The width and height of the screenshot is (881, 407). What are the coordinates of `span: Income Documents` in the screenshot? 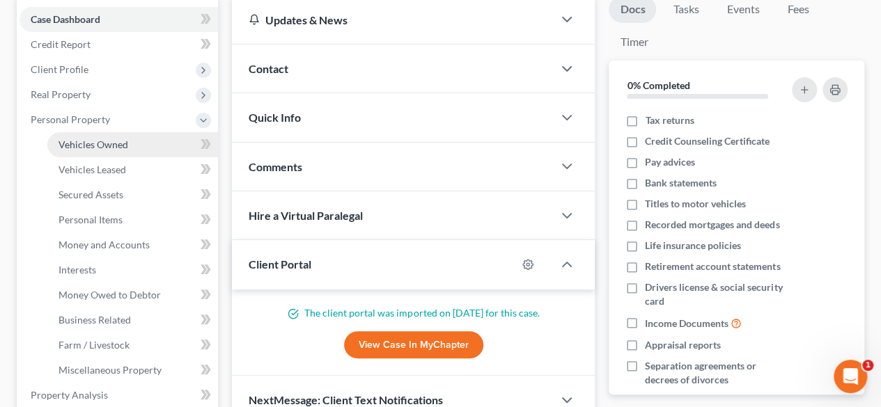 It's located at (687, 324).